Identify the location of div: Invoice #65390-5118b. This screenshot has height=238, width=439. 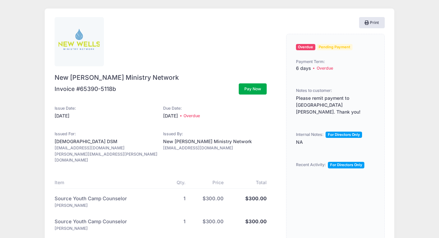
(85, 89).